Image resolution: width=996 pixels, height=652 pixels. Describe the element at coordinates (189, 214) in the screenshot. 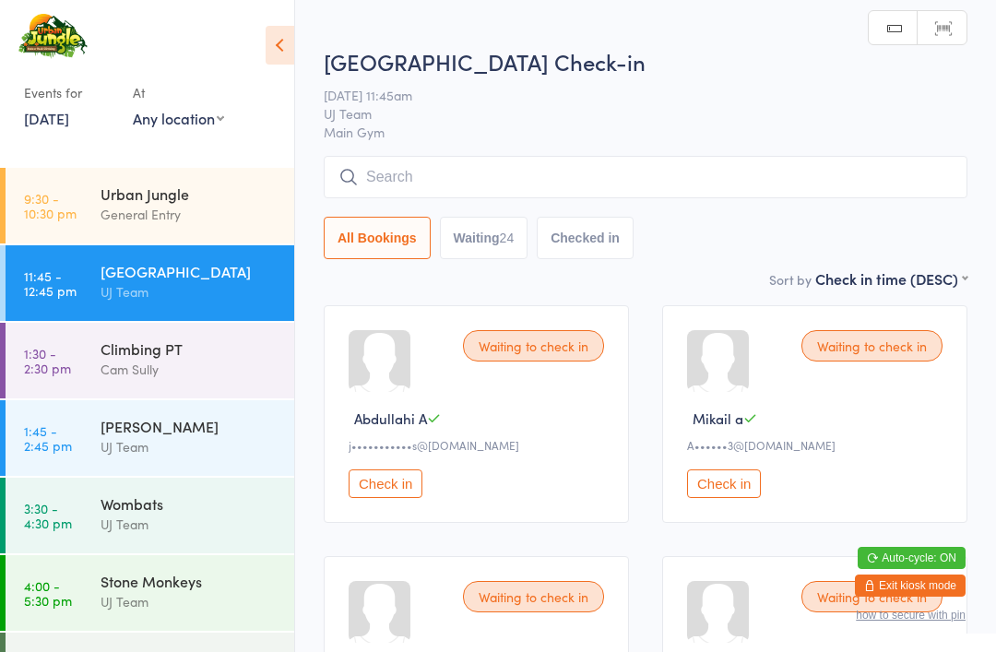

I see `div: General Entry` at that location.